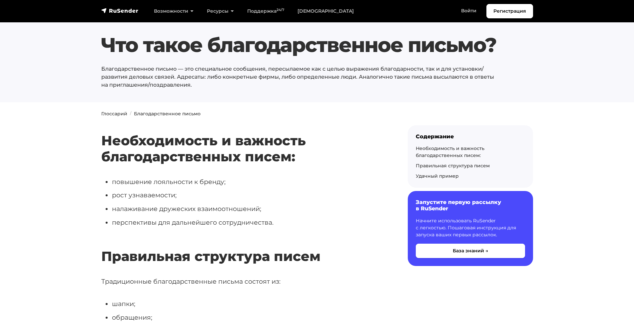  I want to click on h2: Правильная структура писем, so click(244, 246).